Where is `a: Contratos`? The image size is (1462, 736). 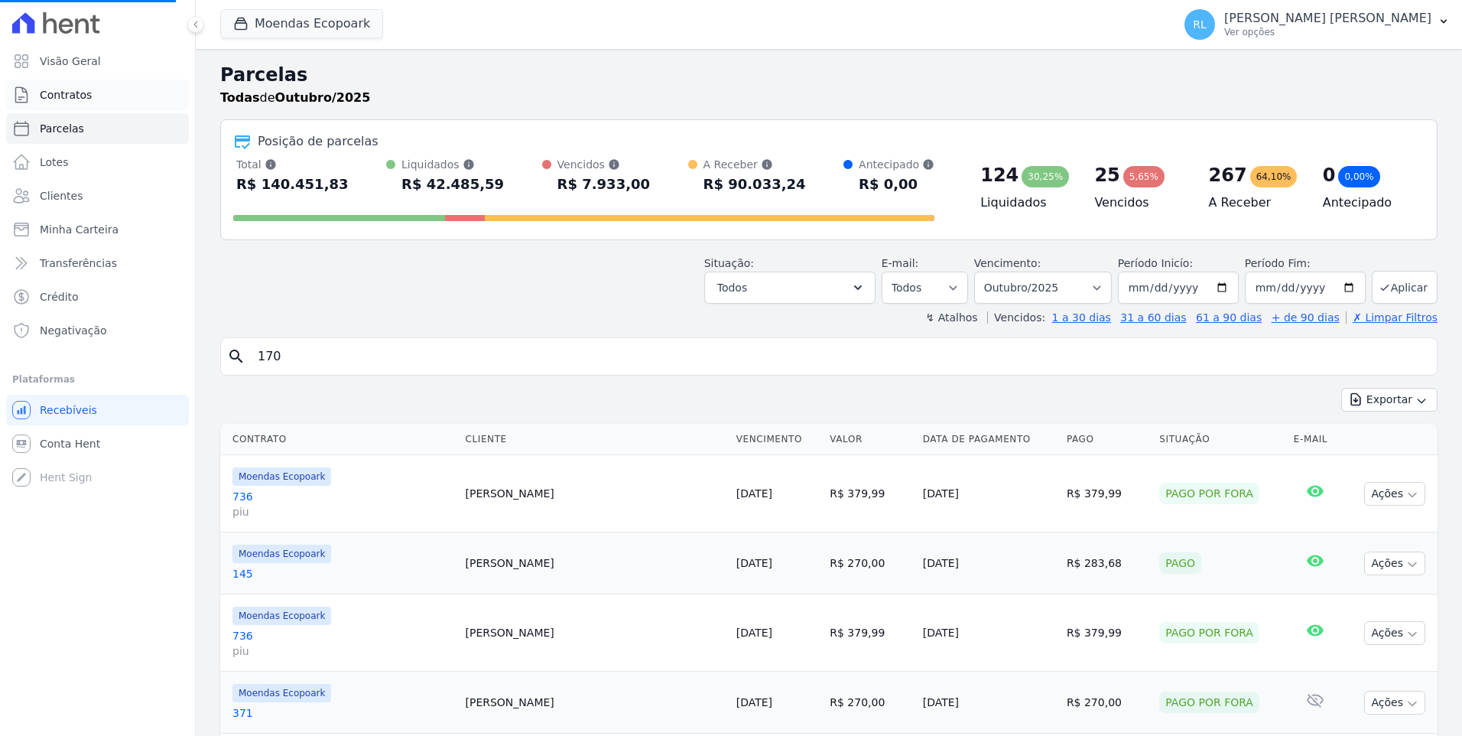
a: Contratos is located at coordinates (97, 95).